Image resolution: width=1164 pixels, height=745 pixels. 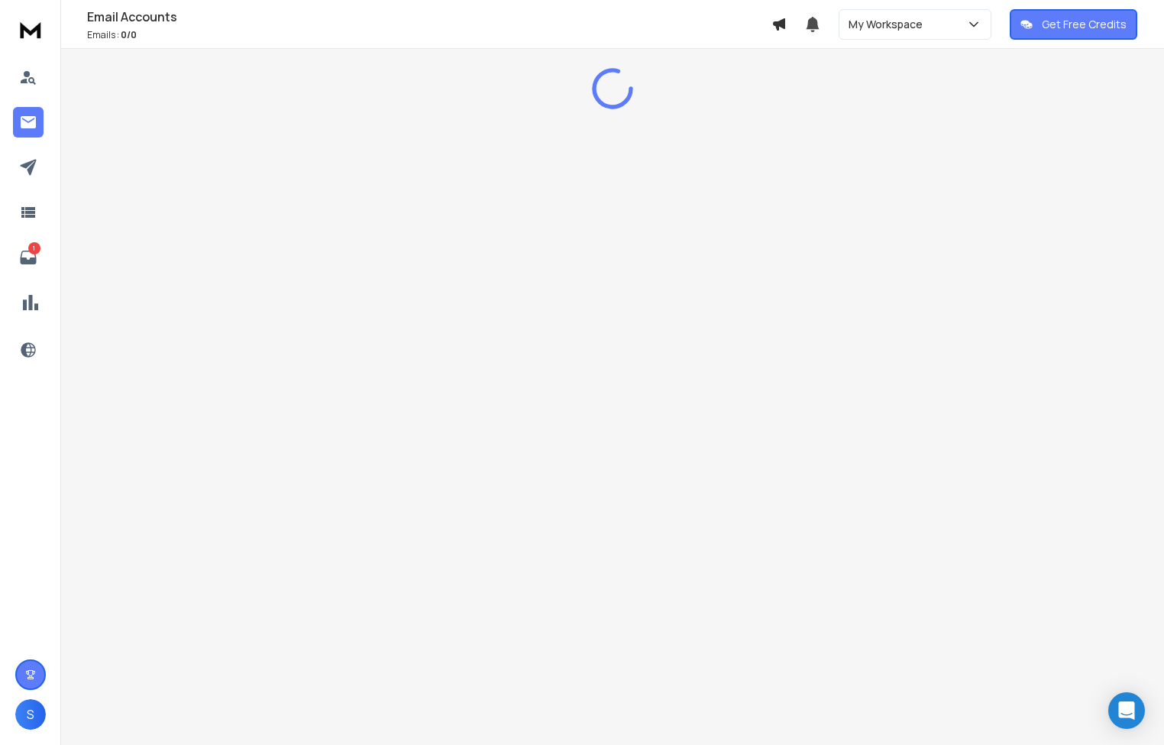 I want to click on p: Get Free Credits, so click(x=1084, y=24).